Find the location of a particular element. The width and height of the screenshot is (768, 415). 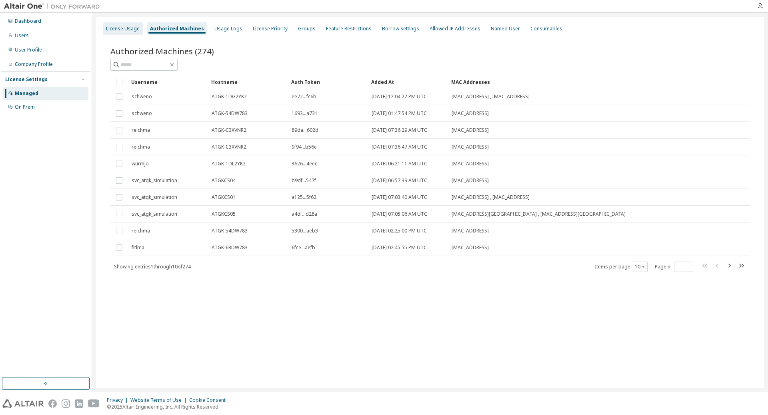

img: facebook.svg is located at coordinates (52, 404).